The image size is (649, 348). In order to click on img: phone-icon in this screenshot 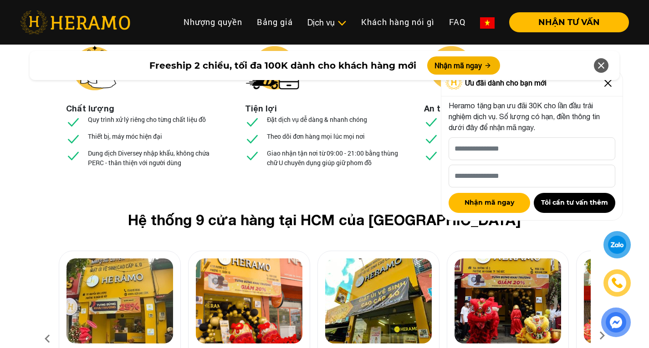, I will do `click(617, 283)`.